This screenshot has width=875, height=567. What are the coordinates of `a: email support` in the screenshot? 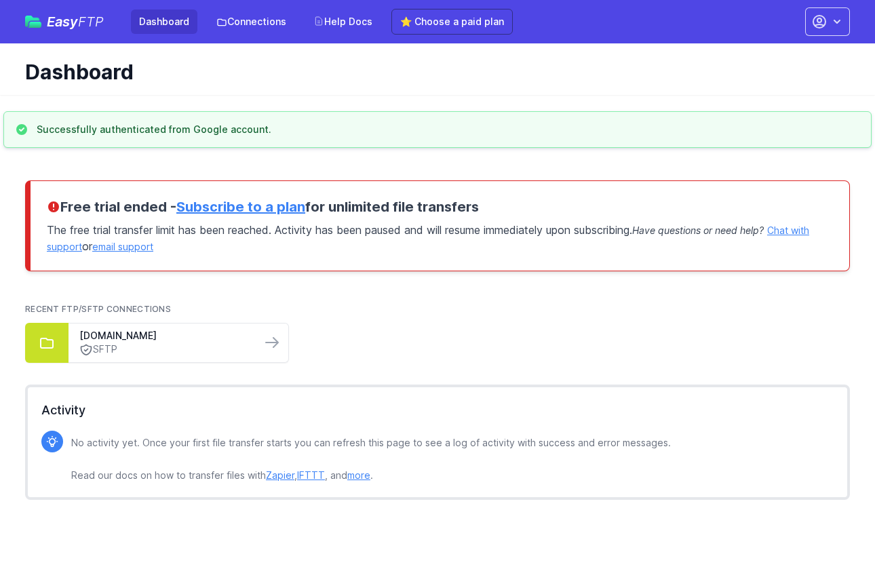 It's located at (123, 246).